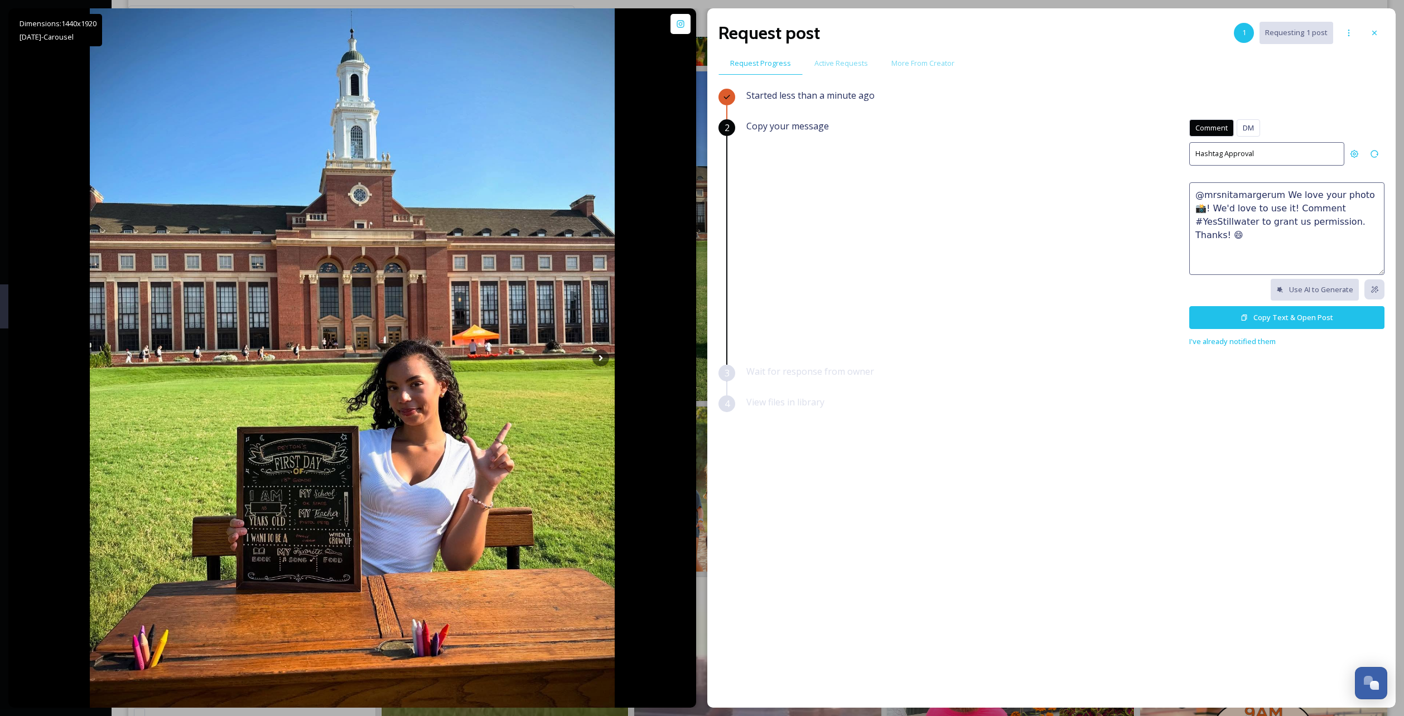 This screenshot has width=1404, height=716. What do you see at coordinates (58, 23) in the screenshot?
I see `span: Dimensions: 1440 x 1920` at bounding box center [58, 23].